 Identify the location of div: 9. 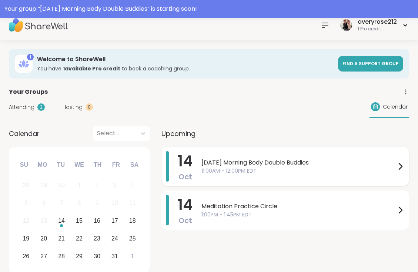
(97, 202).